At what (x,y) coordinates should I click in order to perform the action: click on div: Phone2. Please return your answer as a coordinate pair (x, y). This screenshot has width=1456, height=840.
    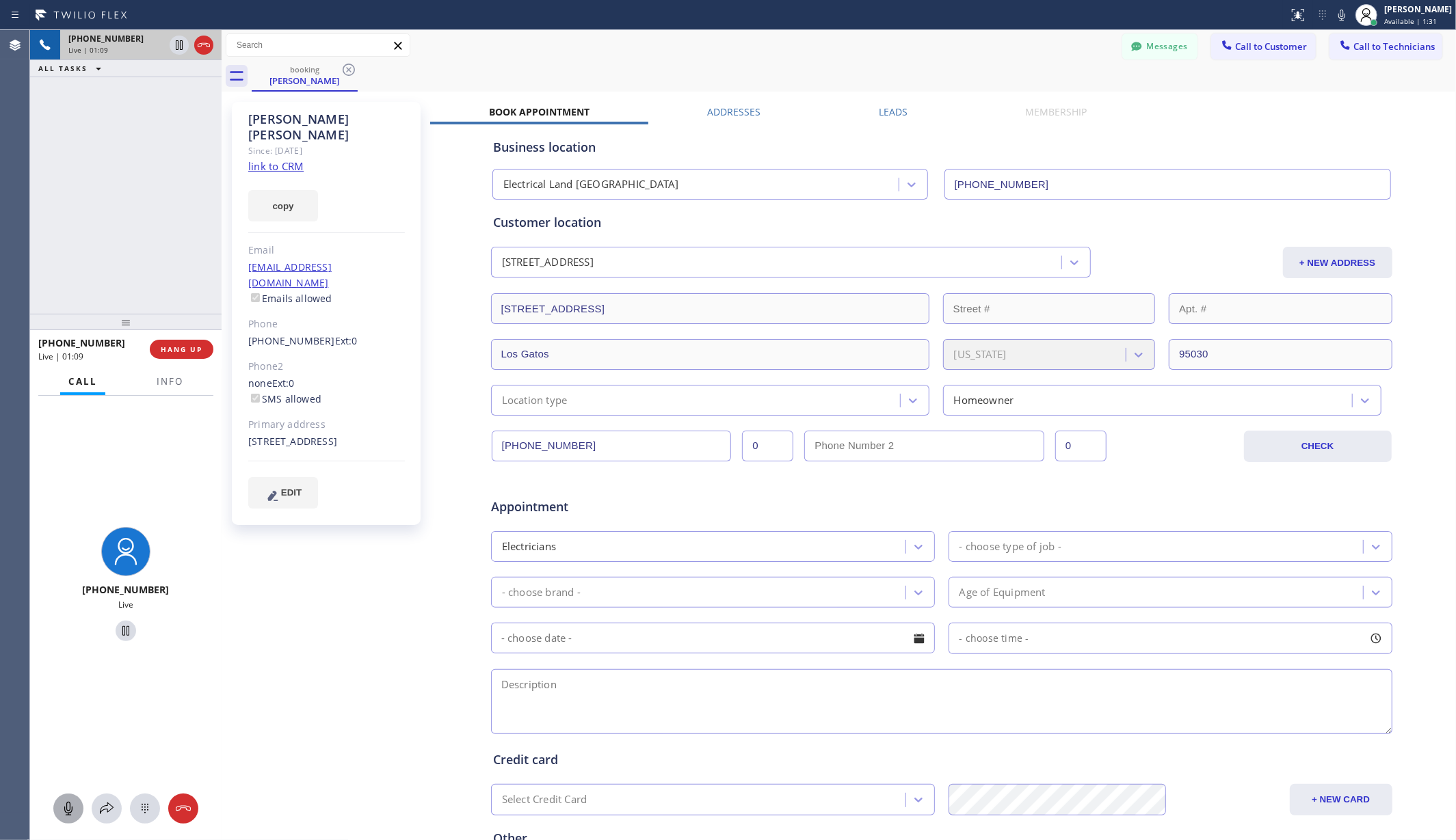
    Looking at the image, I should click on (326, 366).